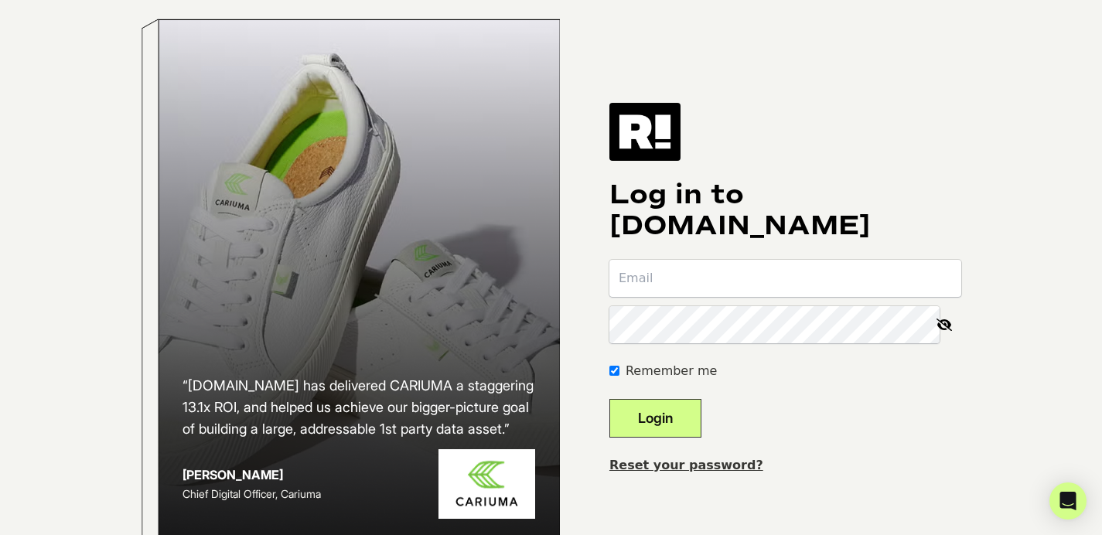 This screenshot has width=1102, height=535. I want to click on input: Email, so click(785, 278).